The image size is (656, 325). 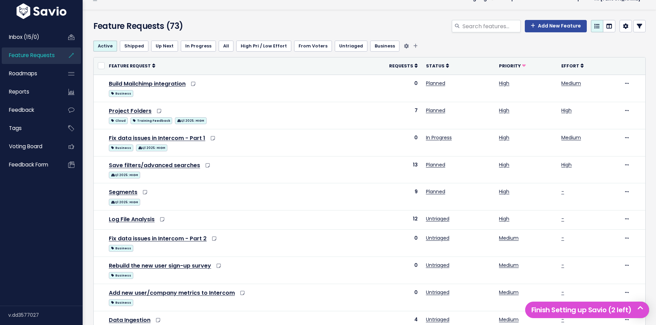 I want to click on a: From Voters, so click(x=313, y=46).